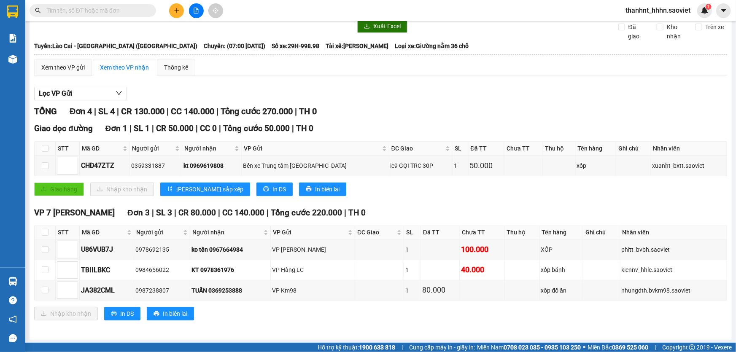  What do you see at coordinates (162, 250) in the screenshot?
I see `div: 0978692135` at bounding box center [162, 250].